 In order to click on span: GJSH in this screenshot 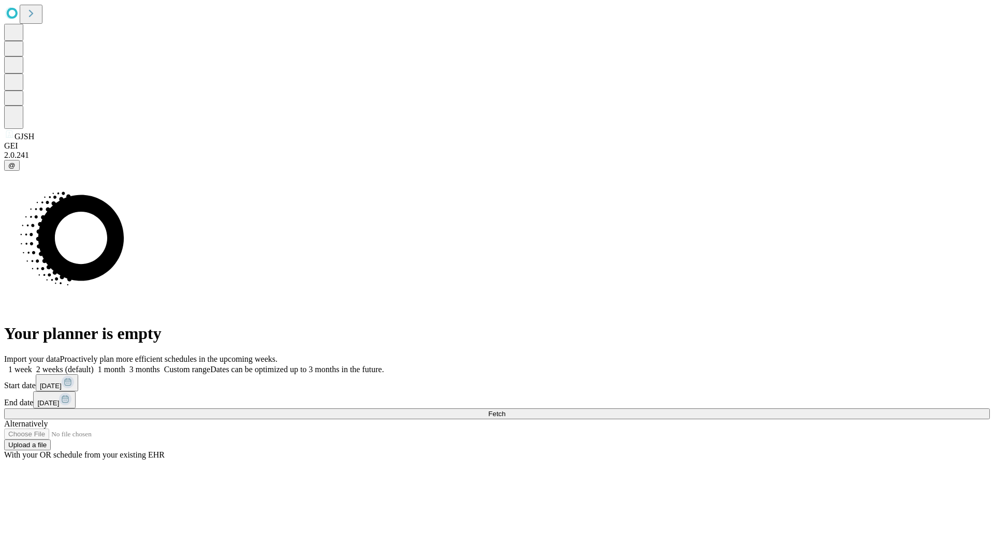, I will do `click(24, 136)`.